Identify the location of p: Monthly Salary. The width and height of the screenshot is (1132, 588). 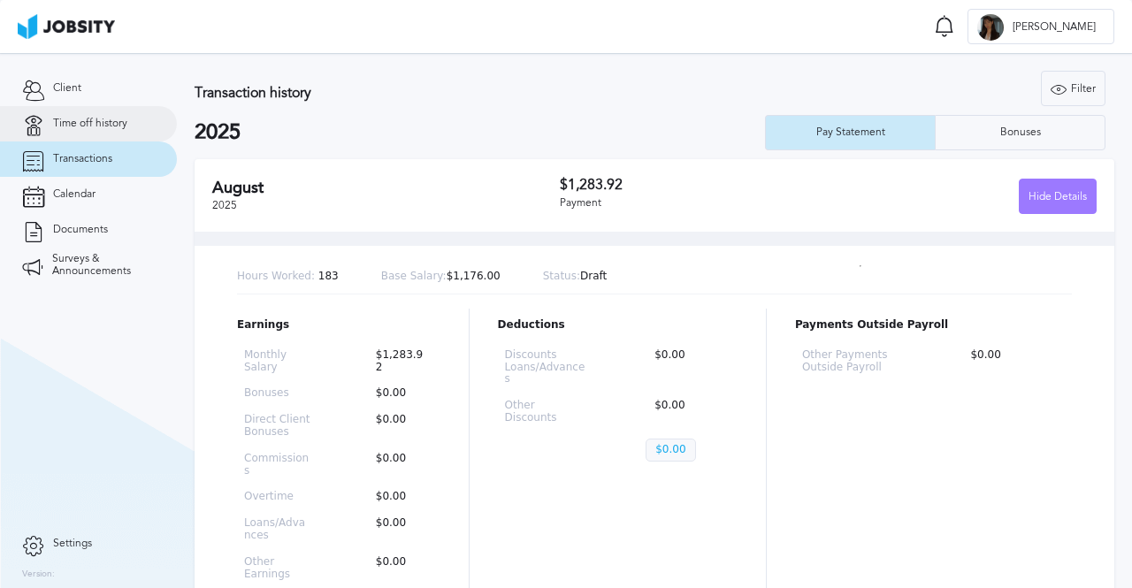
(277, 362).